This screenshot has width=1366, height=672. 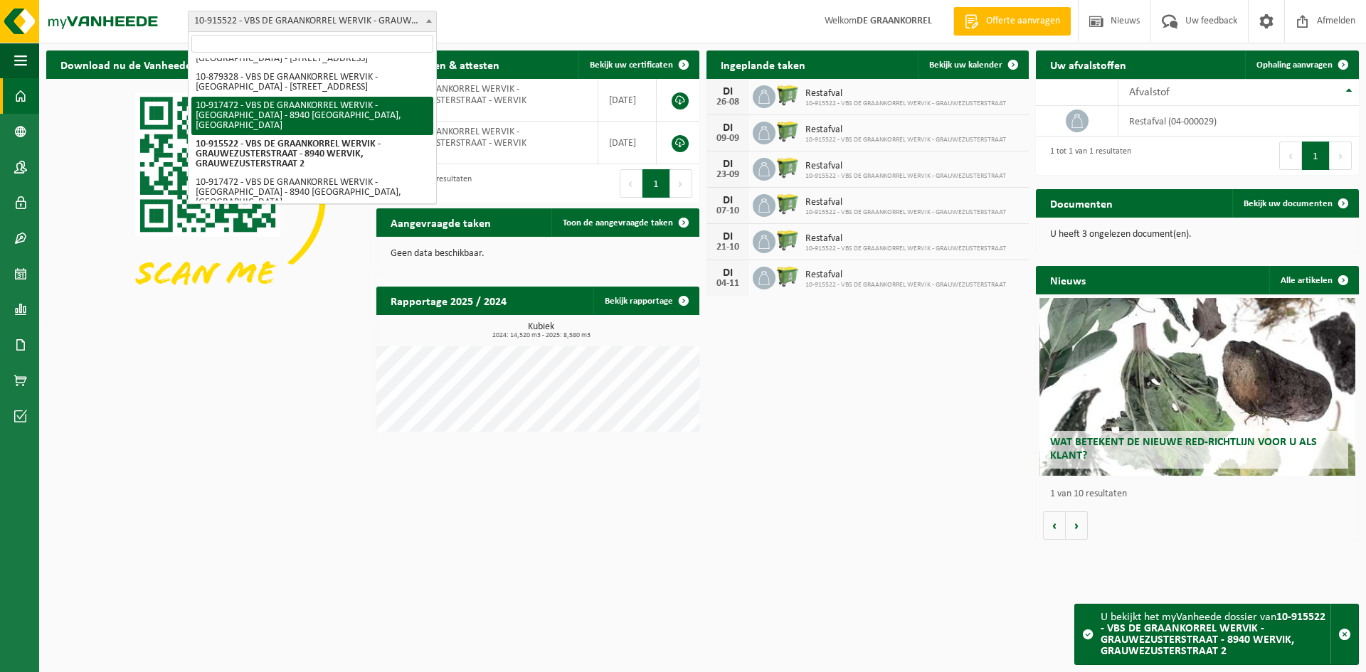 What do you see at coordinates (728, 248) in the screenshot?
I see `div: 21-10` at bounding box center [728, 248].